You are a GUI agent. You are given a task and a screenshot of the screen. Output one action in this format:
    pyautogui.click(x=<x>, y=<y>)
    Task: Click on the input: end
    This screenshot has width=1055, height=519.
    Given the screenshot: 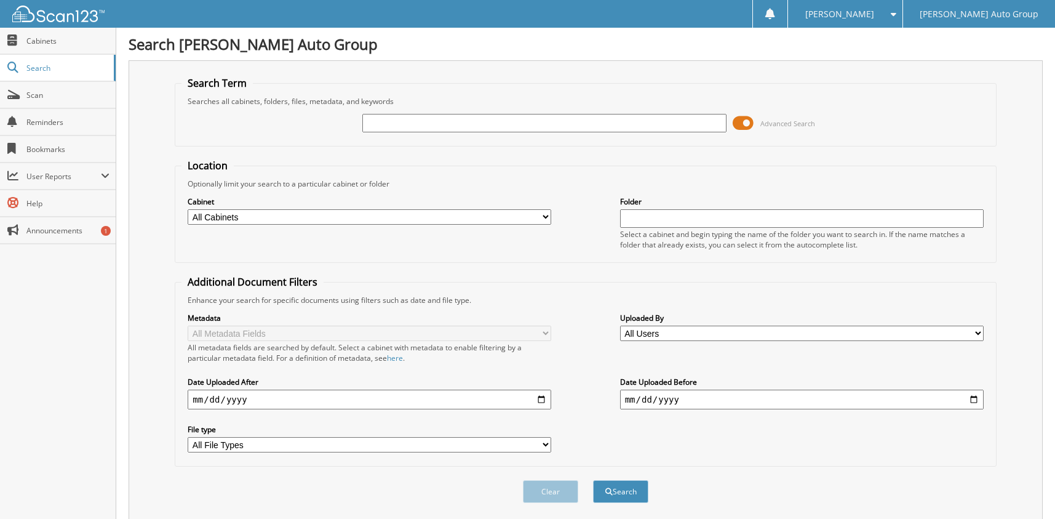 What is the action you would take?
    pyautogui.click(x=802, y=399)
    